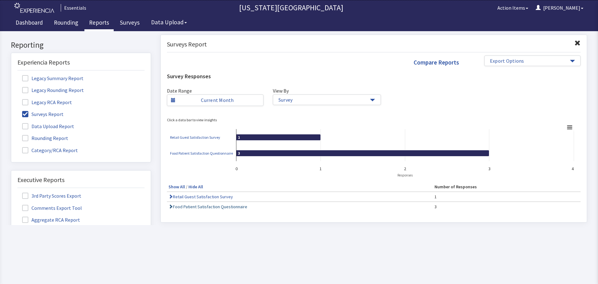 Image resolution: width=598 pixels, height=284 pixels. I want to click on text: 0, so click(237, 137).